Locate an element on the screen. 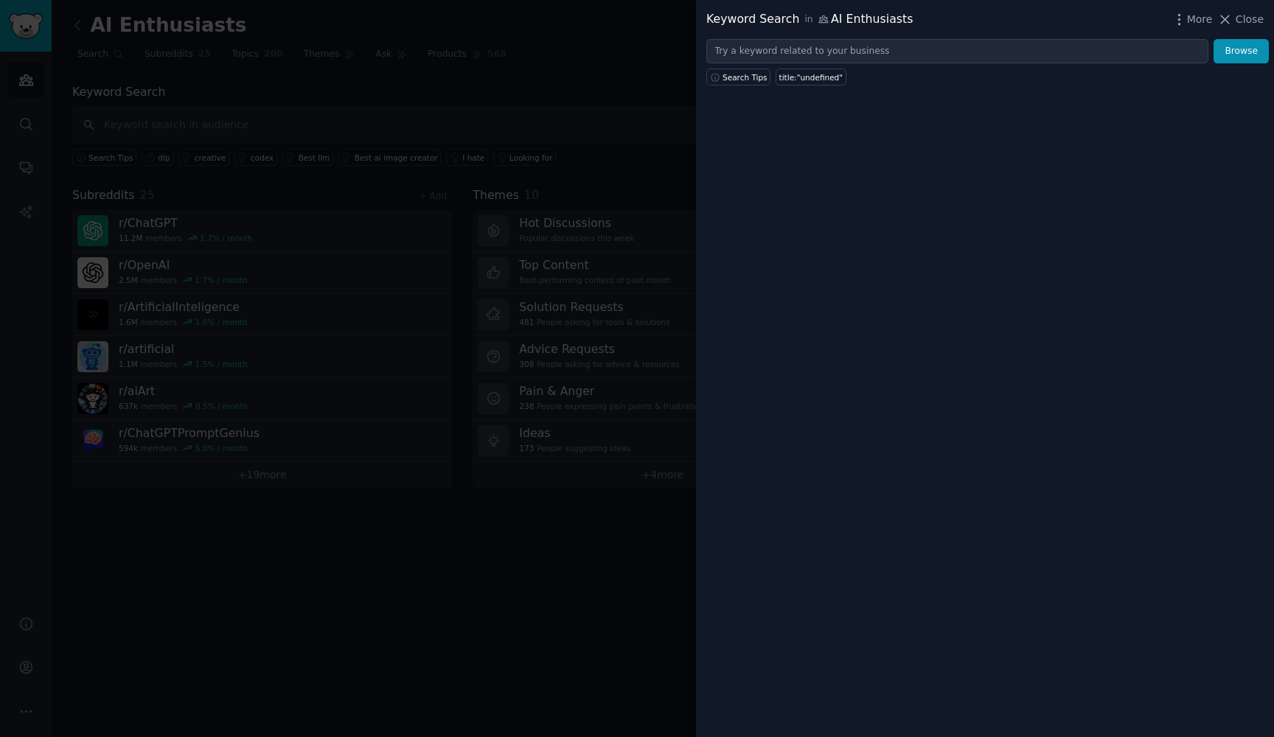 This screenshot has width=1274, height=737. button: Close is located at coordinates (1240, 19).